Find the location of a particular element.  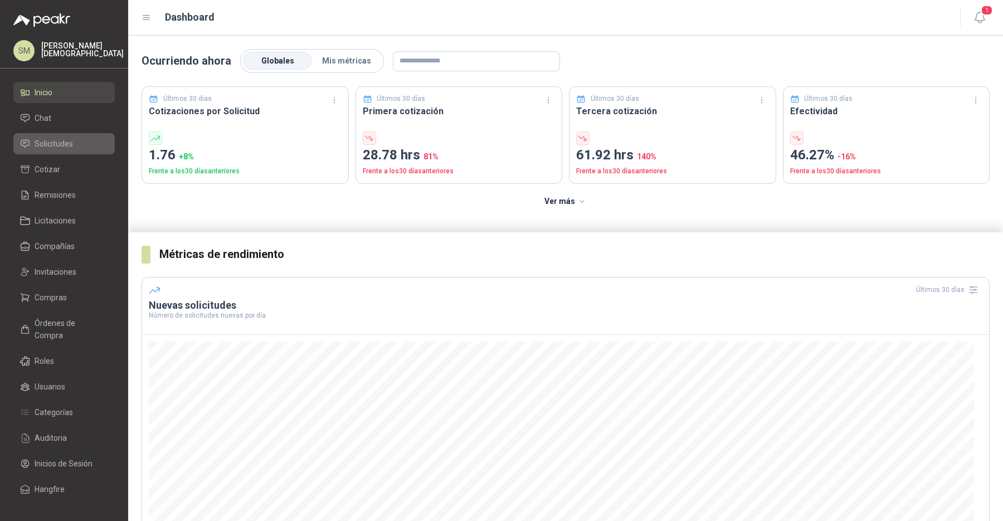

span: Mis métricas is located at coordinates (347, 61).